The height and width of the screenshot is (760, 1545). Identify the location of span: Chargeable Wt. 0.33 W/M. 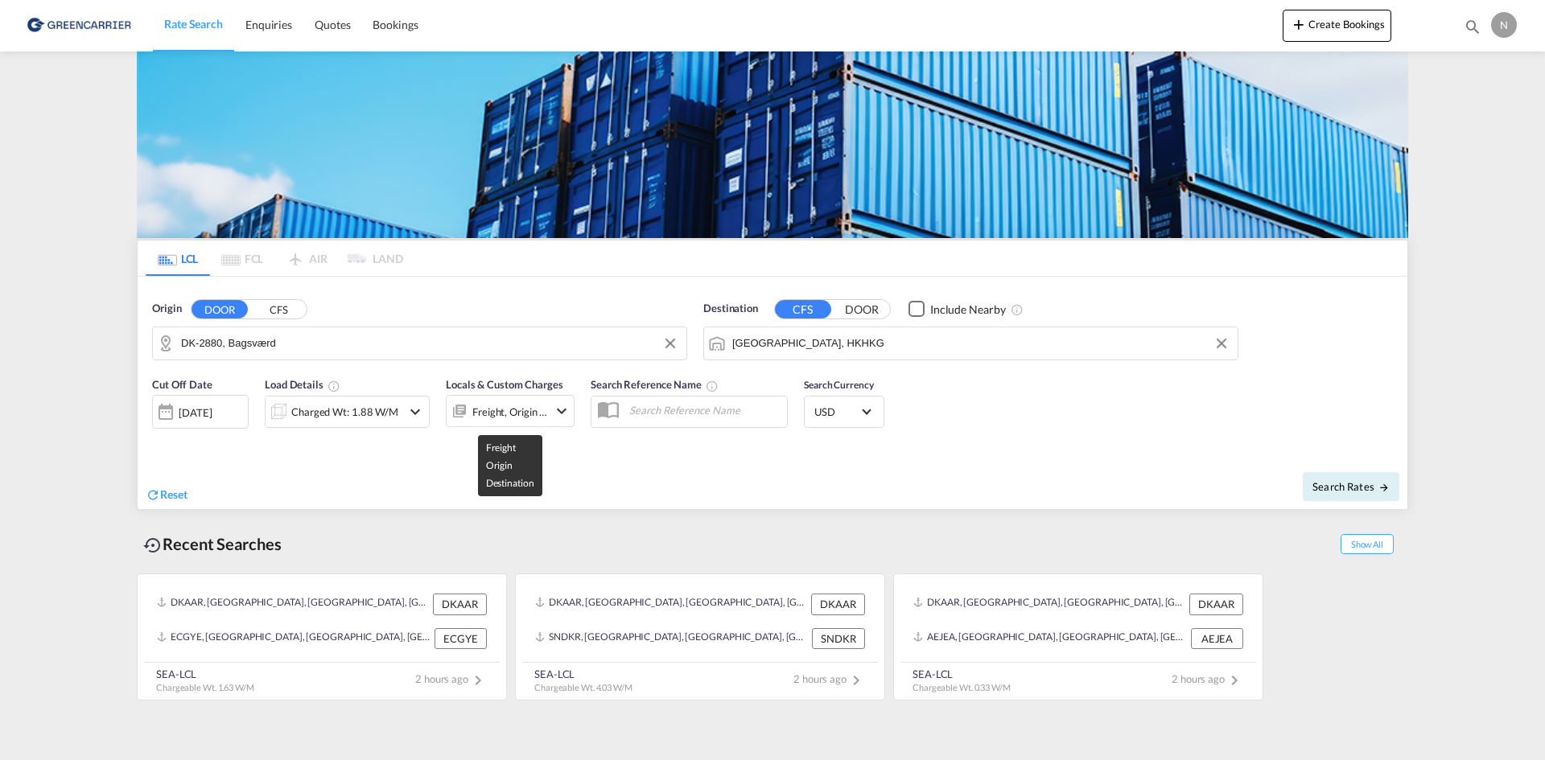
(961, 687).